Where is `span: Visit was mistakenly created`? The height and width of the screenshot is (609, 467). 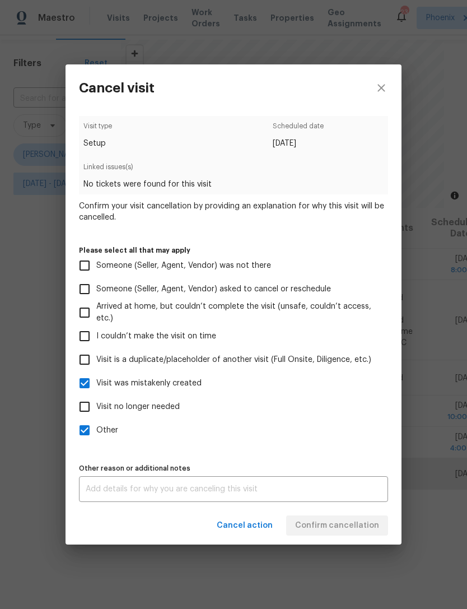
span: Visit was mistakenly created is located at coordinates (149, 383).